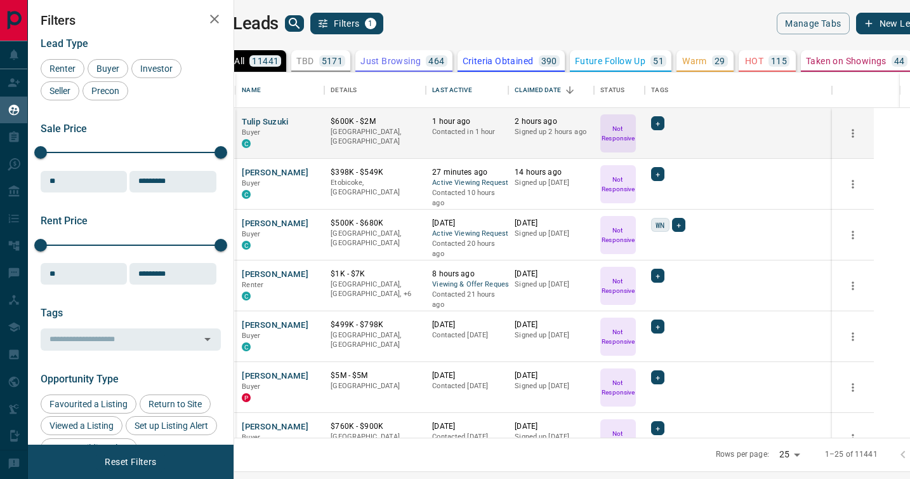 The height and width of the screenshot is (479, 910). What do you see at coordinates (620, 90) in the screenshot?
I see `div: Status` at bounding box center [620, 90].